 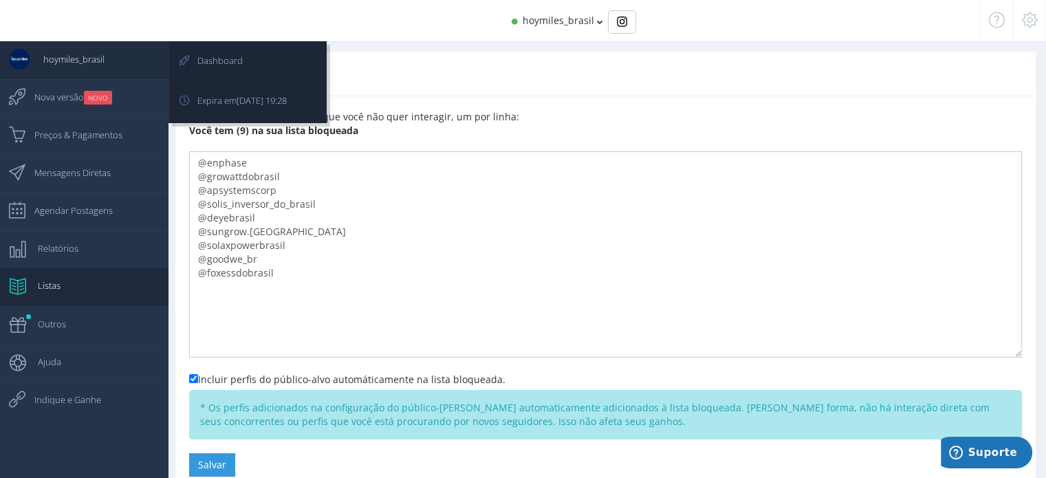 What do you see at coordinates (98, 98) in the screenshot?
I see `small: NOVO` at bounding box center [98, 98].